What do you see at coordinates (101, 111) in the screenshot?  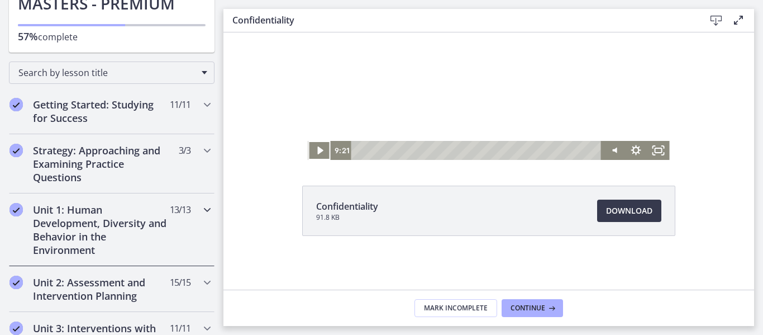 I see `h2: Getting Started: Studying for Success` at bounding box center [101, 111].